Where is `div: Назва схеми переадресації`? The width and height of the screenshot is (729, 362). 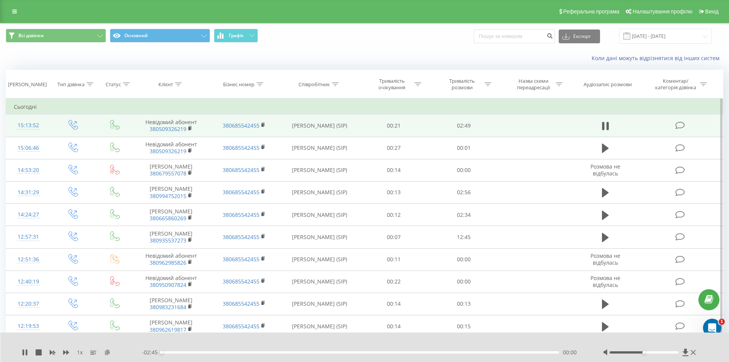 div: Назва схеми переадресації is located at coordinates (533, 84).